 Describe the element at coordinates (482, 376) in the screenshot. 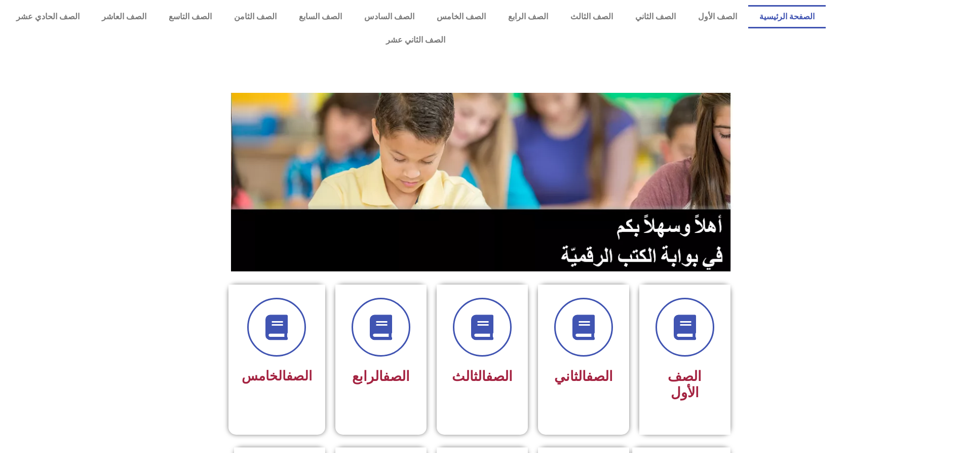

I see `span: الثالث` at that location.